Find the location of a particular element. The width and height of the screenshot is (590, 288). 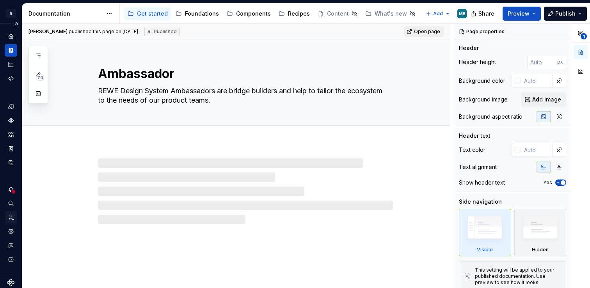

button: Contact support is located at coordinates (11, 246).